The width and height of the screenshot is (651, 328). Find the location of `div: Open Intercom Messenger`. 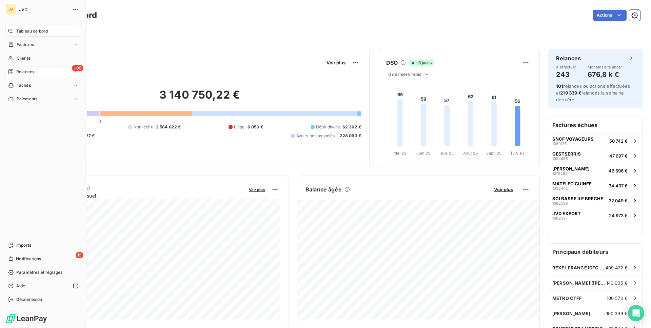

div: Open Intercom Messenger is located at coordinates (636, 313).